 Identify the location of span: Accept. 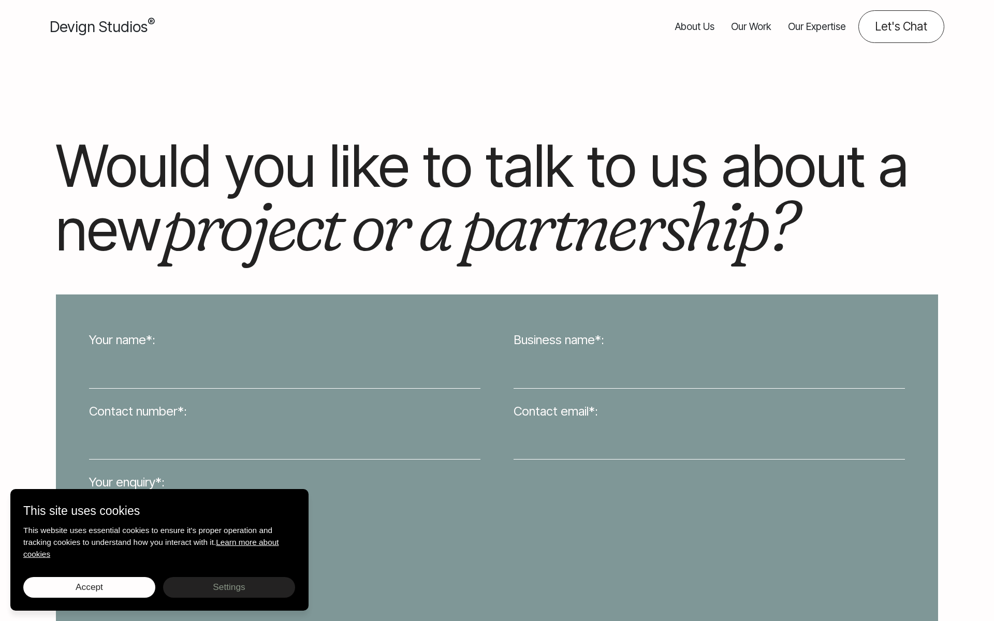
(89, 587).